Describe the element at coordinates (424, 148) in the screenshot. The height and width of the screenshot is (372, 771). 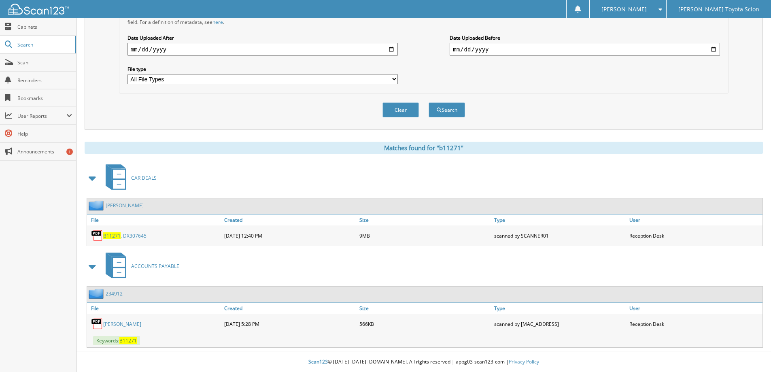
I see `div: Matches found for "b11271"` at that location.